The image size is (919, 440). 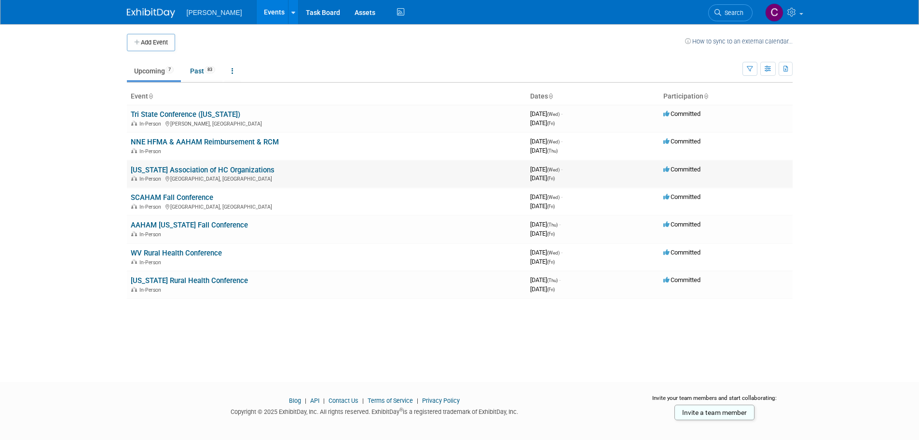 What do you see at coordinates (151, 96) in the screenshot?
I see `a: Sort by Event Name` at bounding box center [151, 96].